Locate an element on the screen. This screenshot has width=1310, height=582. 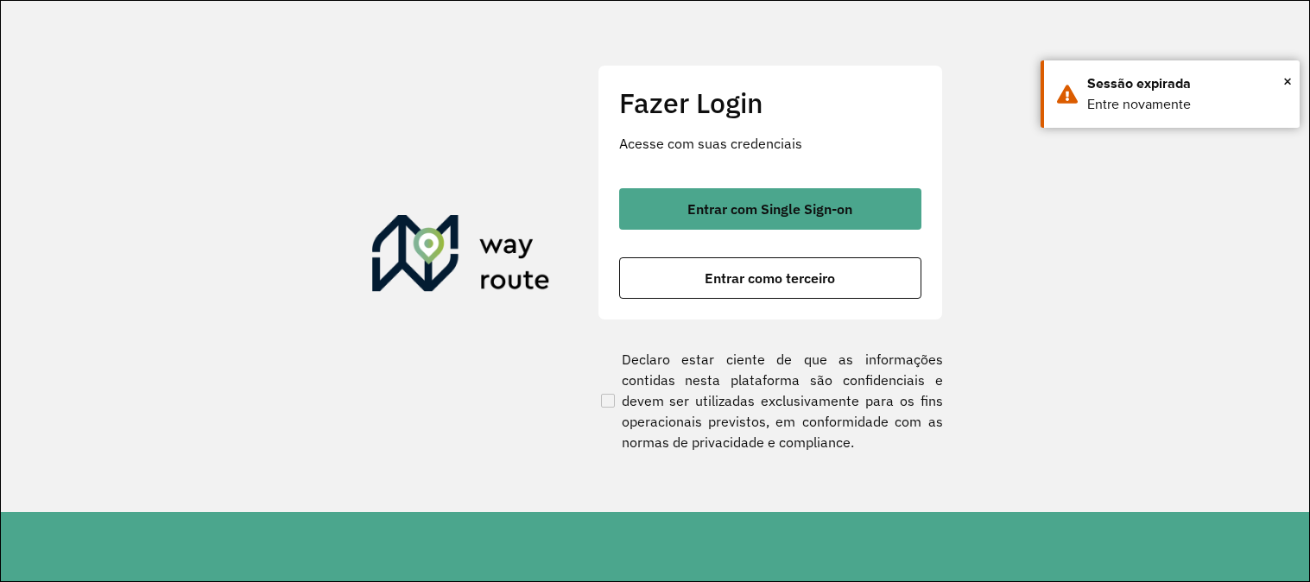
h2: Fazer Login is located at coordinates (770, 103).